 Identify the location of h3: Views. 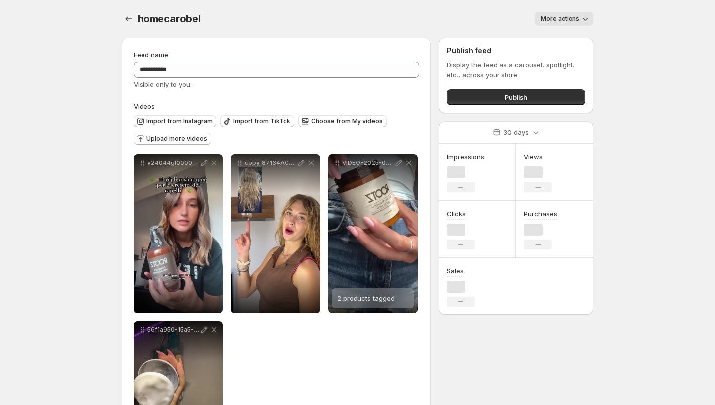
(533, 156).